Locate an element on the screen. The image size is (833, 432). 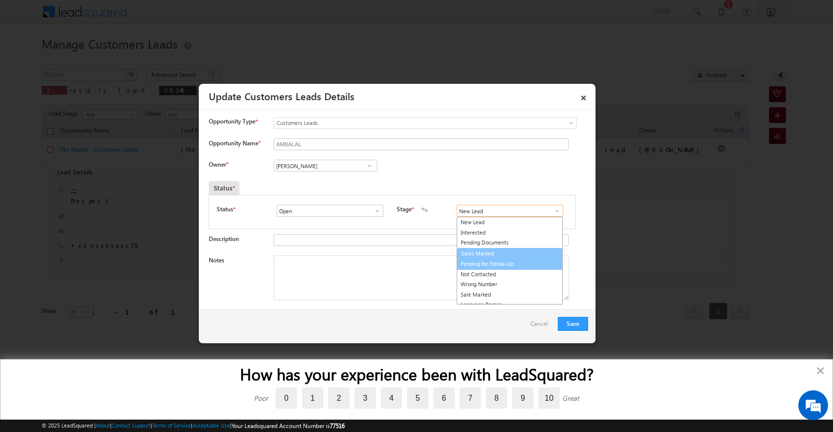
a: Pending Documents is located at coordinates (510, 243).